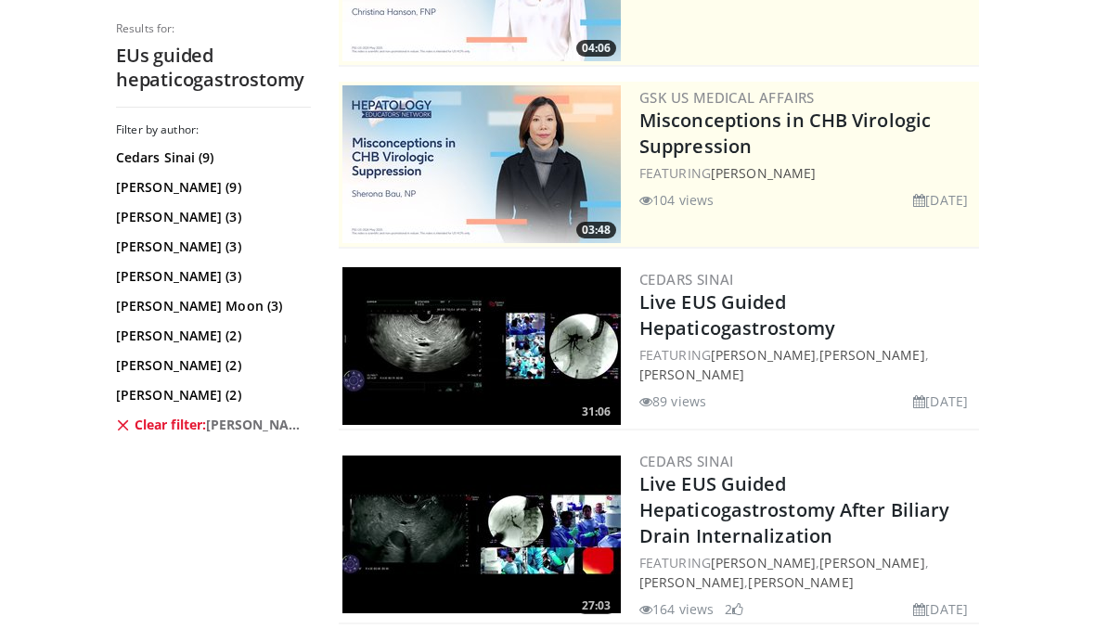 The image size is (1095, 642). Describe the element at coordinates (213, 130) in the screenshot. I see `h3: Filter by author:` at that location.